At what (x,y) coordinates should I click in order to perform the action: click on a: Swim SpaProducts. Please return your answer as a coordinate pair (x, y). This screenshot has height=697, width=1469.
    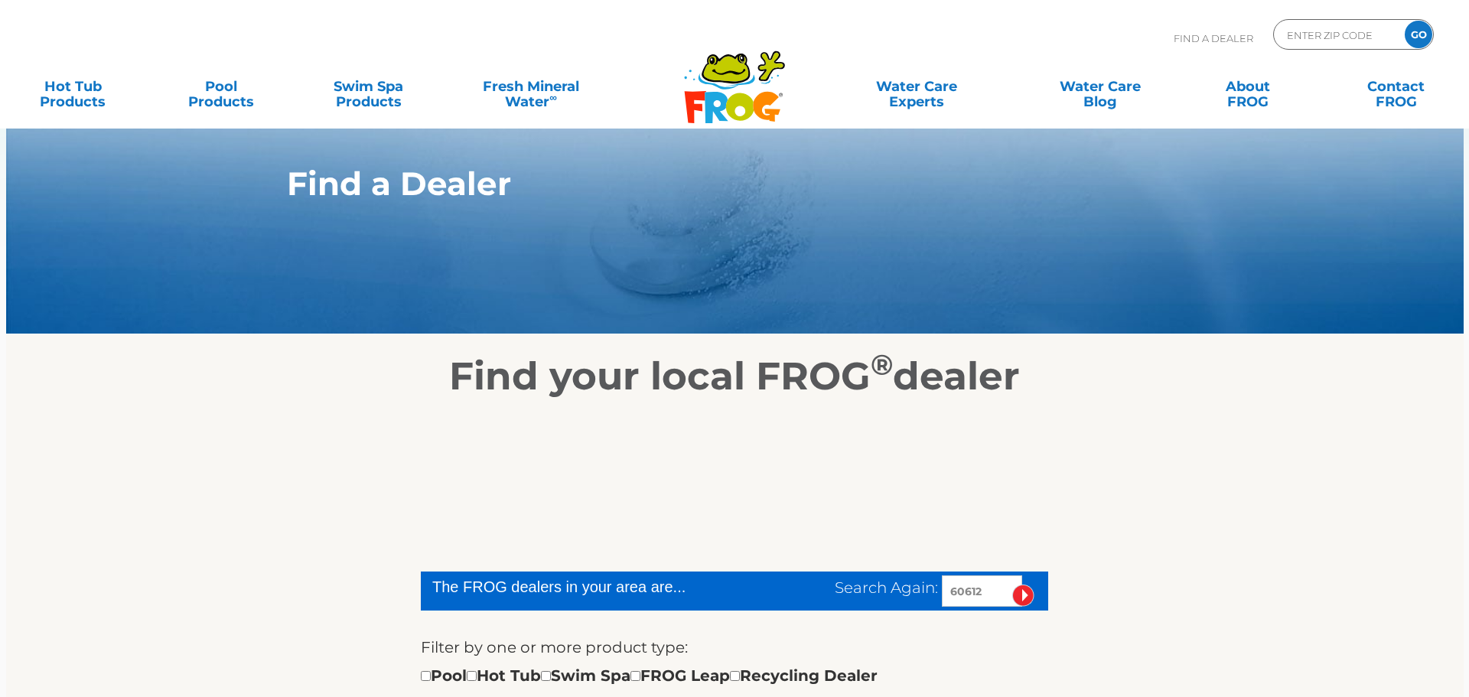
    Looking at the image, I should click on (369, 86).